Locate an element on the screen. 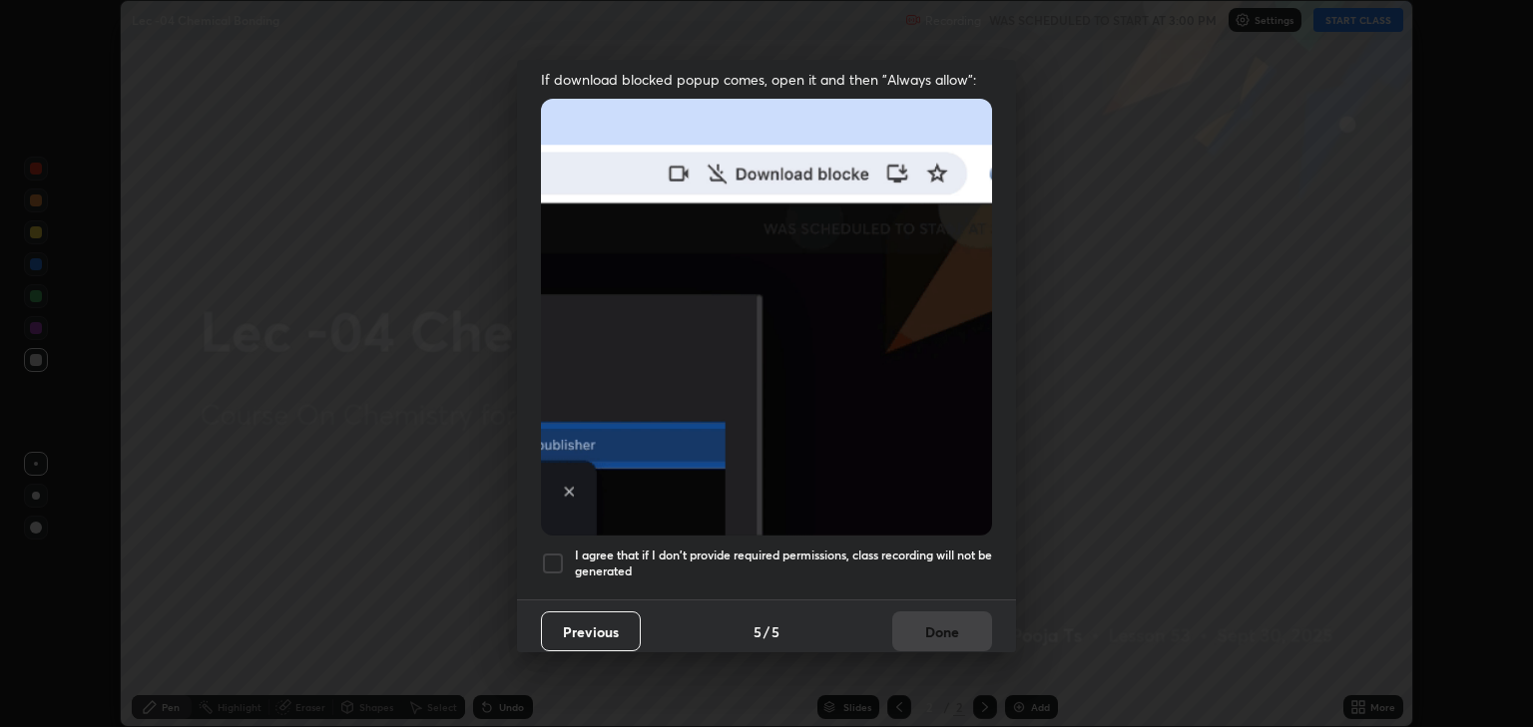 This screenshot has height=727, width=1533. span: If download blocked popup comes, open it and then "Always allow": is located at coordinates (766, 79).